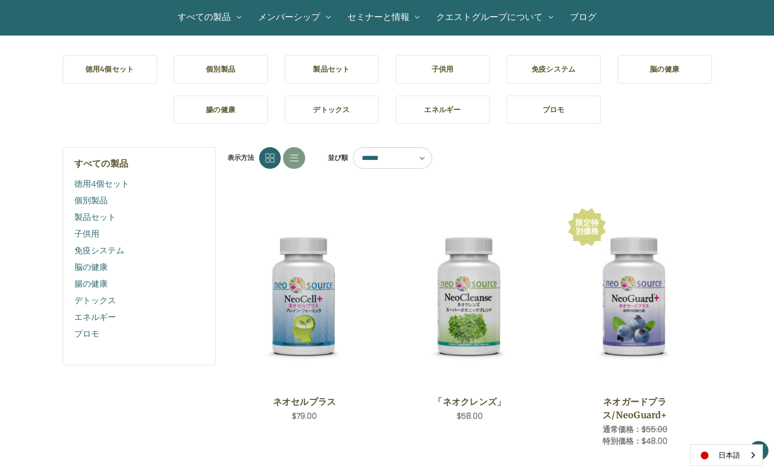 This screenshot has width=774, height=466. Describe the element at coordinates (655, 429) in the screenshot. I see `span: $55.00` at that location.